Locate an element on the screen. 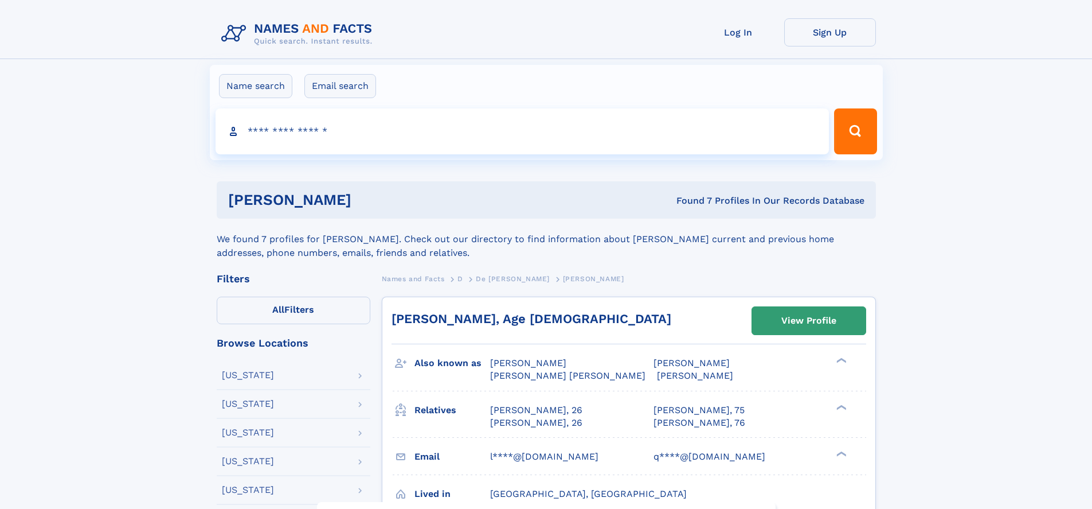 Image resolution: width=1092 pixels, height=509 pixels. button: Search Button is located at coordinates (856, 131).